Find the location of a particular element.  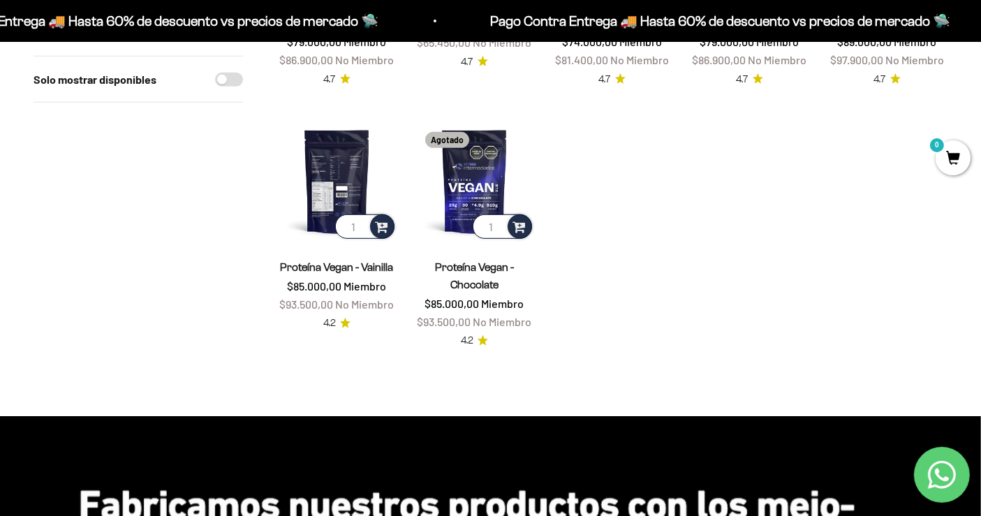

label: Solo mostrar disponibles is located at coordinates (95, 80).